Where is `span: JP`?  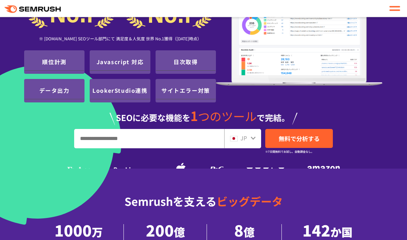
span: JP is located at coordinates (243, 138).